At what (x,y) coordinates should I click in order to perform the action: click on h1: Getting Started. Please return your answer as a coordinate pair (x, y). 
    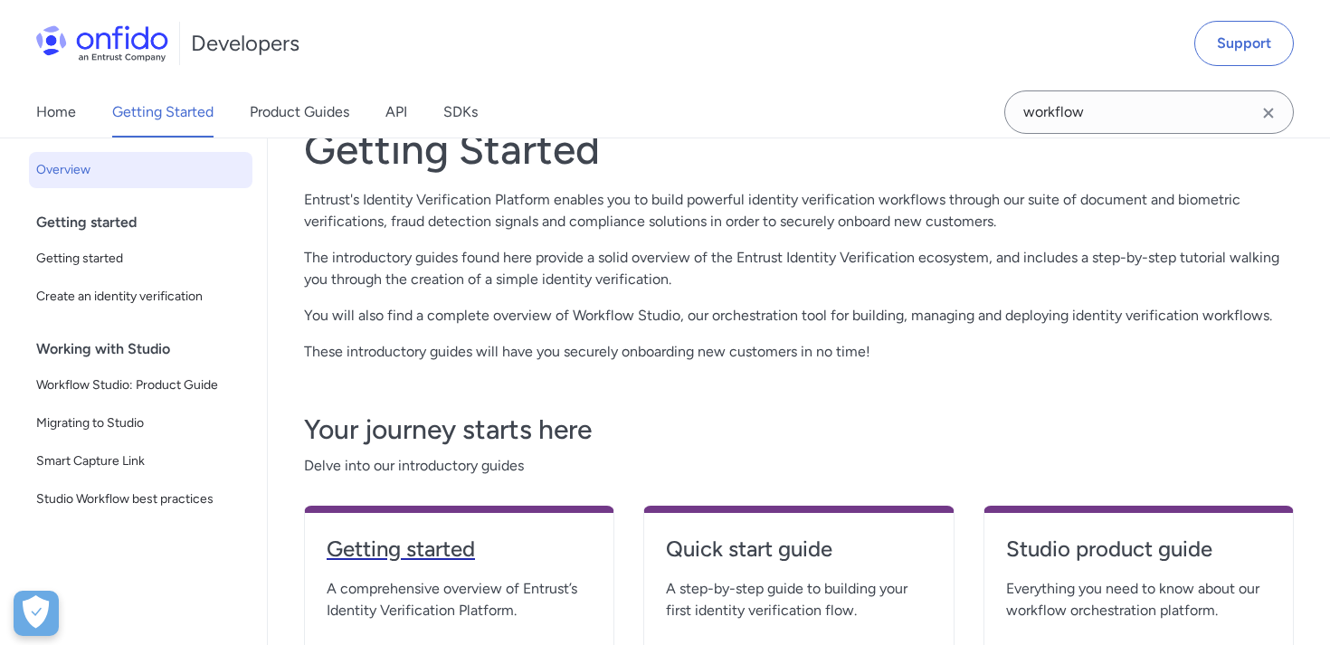
    Looking at the image, I should click on (799, 149).